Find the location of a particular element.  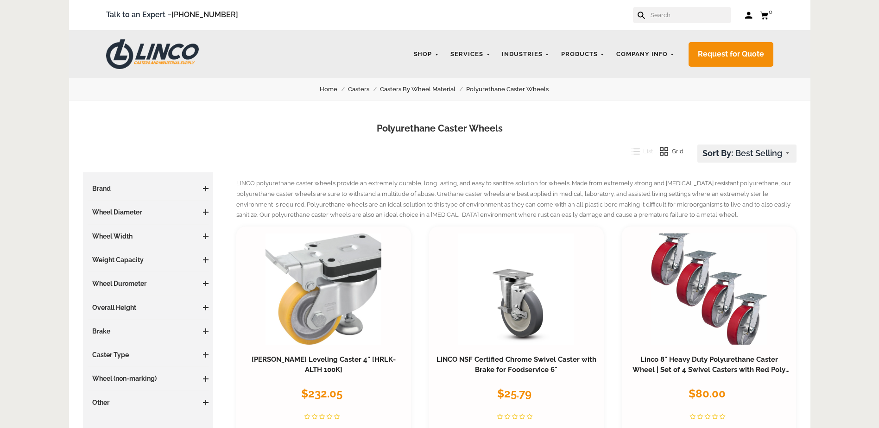

span: $25.79 is located at coordinates (515, 394).